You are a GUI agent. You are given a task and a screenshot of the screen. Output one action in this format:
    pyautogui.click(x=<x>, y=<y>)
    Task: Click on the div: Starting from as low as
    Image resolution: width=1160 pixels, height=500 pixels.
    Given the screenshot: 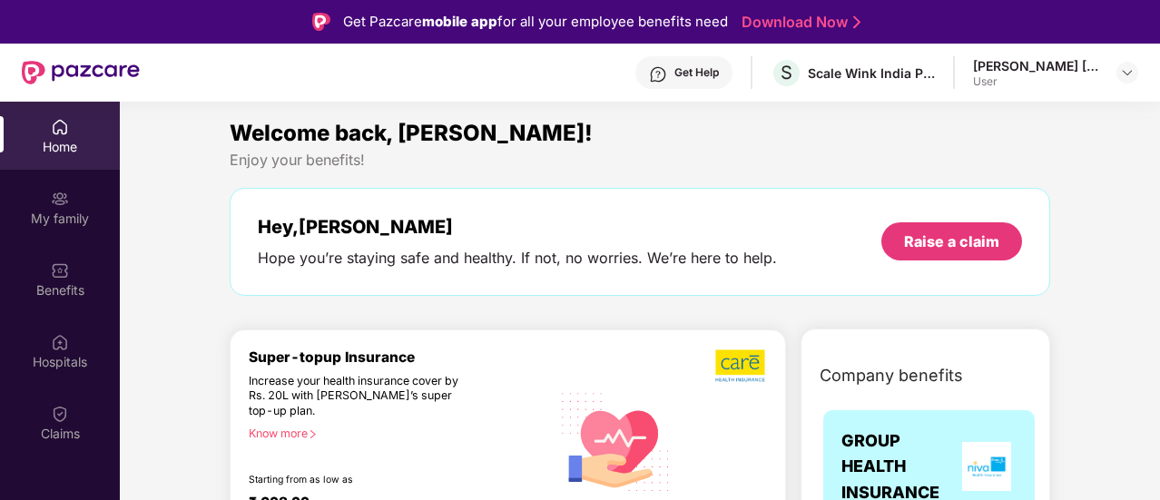 What is the action you would take?
    pyautogui.click(x=361, y=480)
    